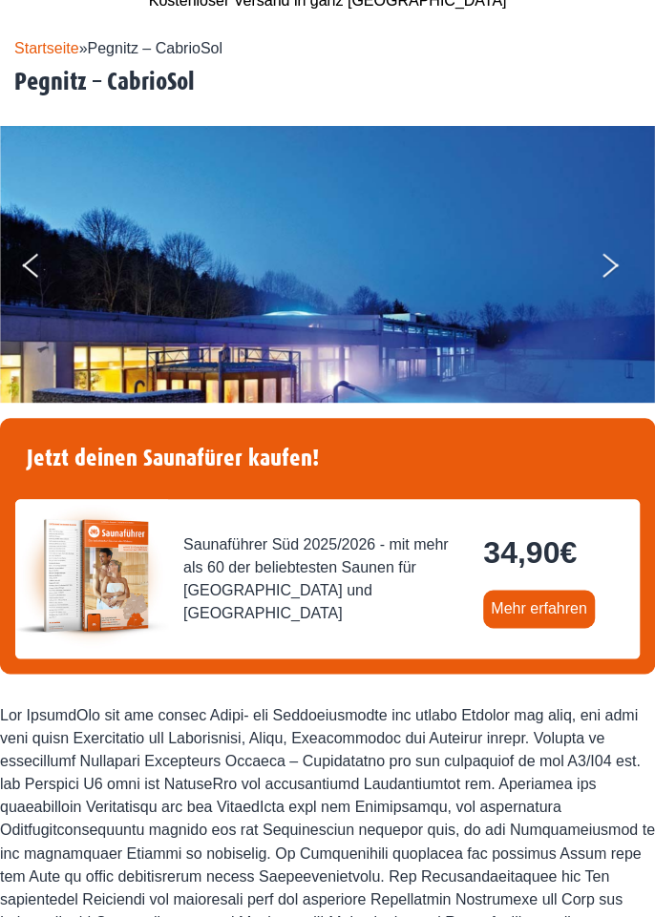 The width and height of the screenshot is (655, 917). What do you see at coordinates (530, 552) in the screenshot?
I see `bdi: 34,90` at bounding box center [530, 552].